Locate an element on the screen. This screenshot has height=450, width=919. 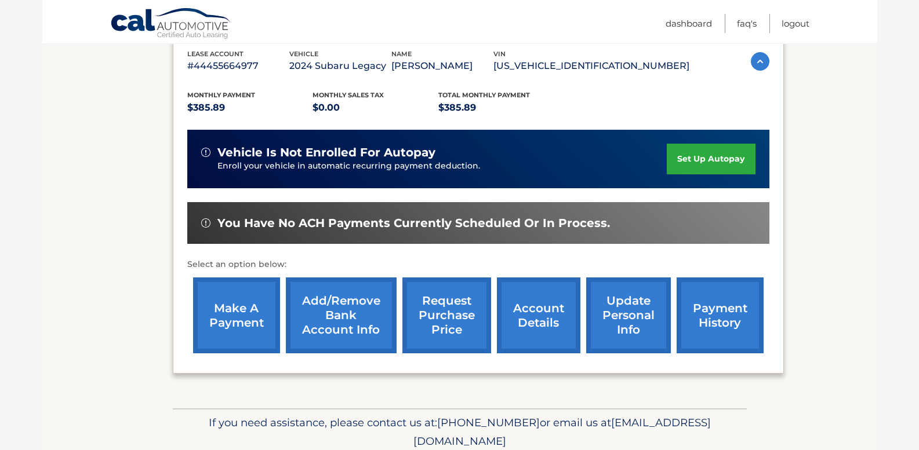
span: vehicle is located at coordinates (304, 54).